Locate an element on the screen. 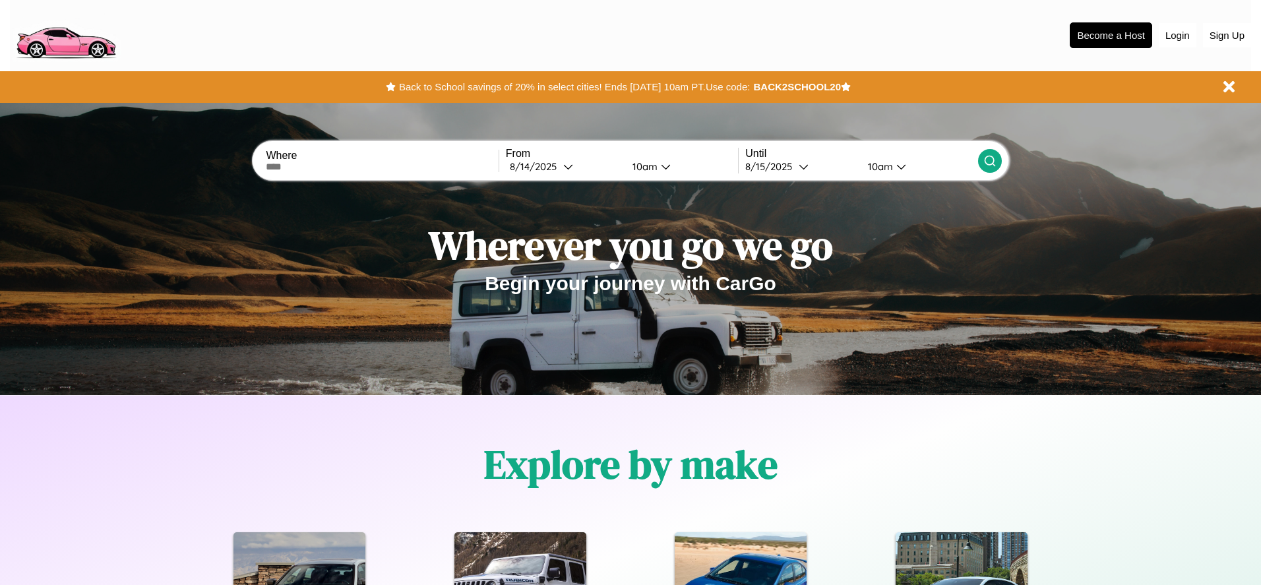 The image size is (1261, 585). img: logo is located at coordinates (65, 34).